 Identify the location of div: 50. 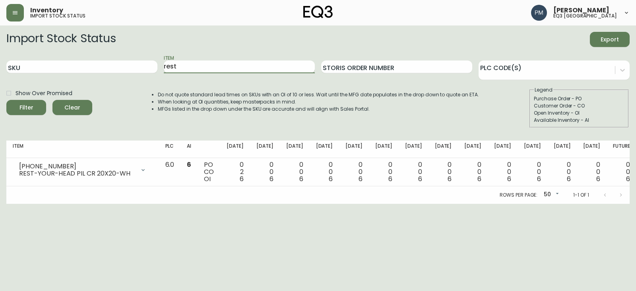
(551, 195).